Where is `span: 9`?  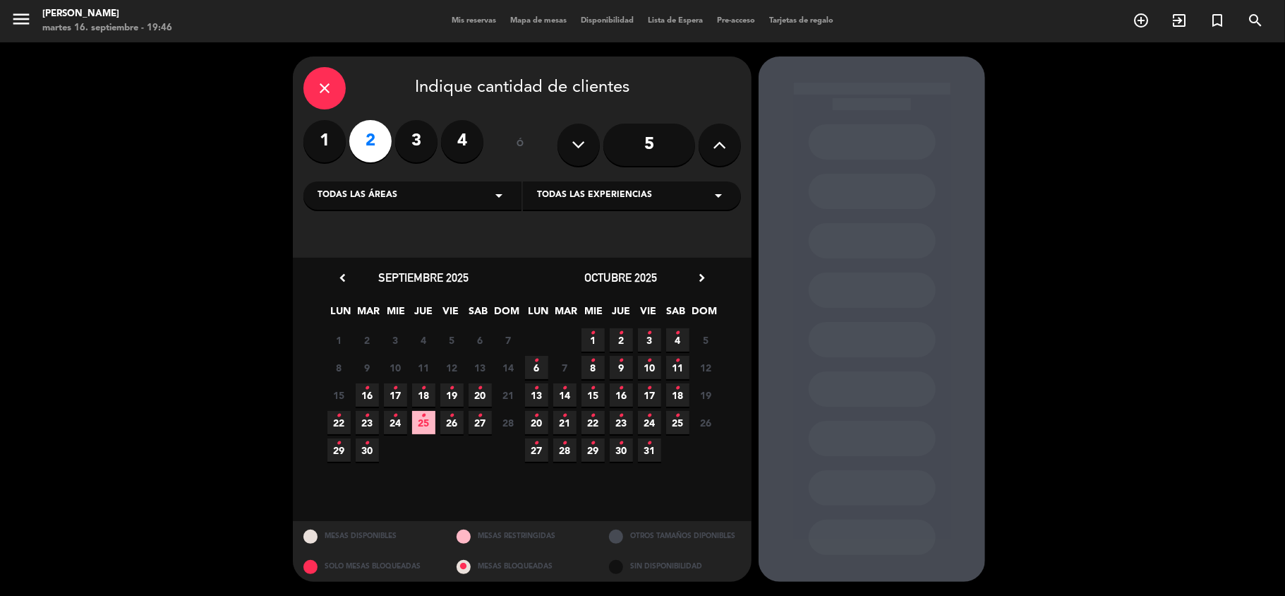 span: 9 is located at coordinates (367, 367).